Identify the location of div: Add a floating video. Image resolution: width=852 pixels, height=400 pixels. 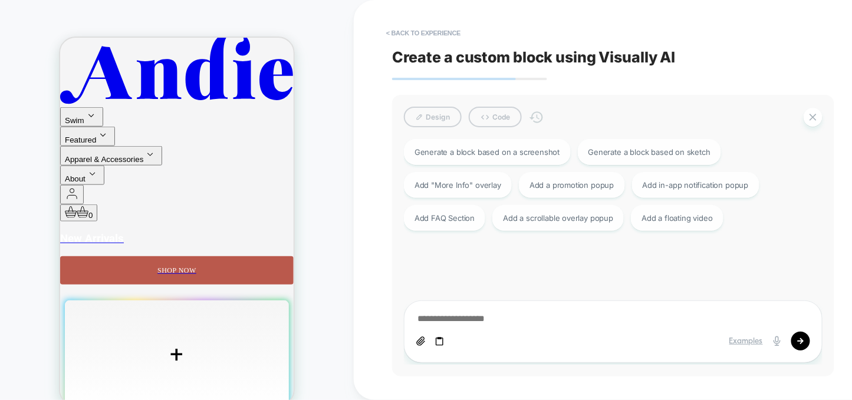
(677, 218).